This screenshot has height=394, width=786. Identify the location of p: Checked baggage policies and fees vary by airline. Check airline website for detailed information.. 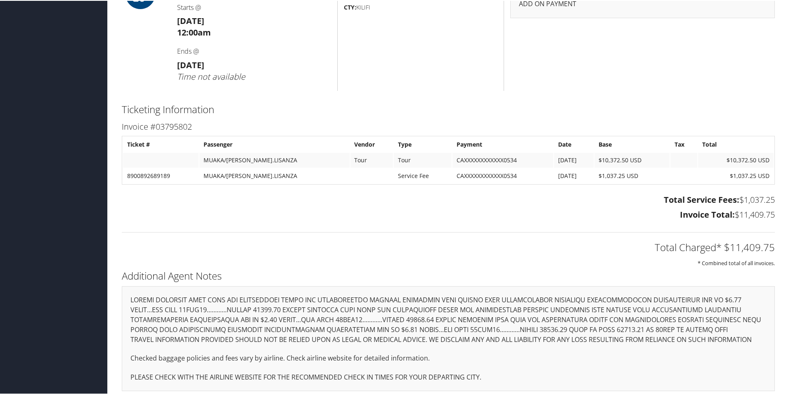
(448, 358).